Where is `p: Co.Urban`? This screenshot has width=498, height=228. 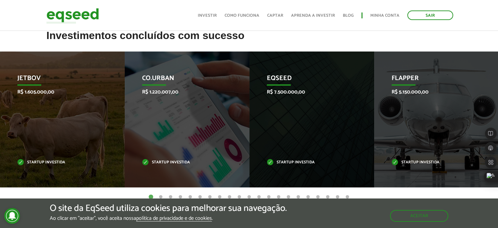
p: Co.Urban is located at coordinates (182, 80).